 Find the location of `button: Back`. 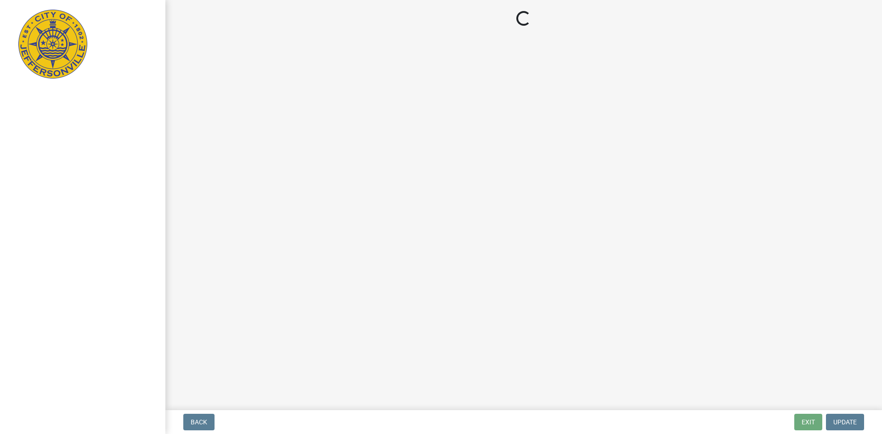

button: Back is located at coordinates (199, 422).